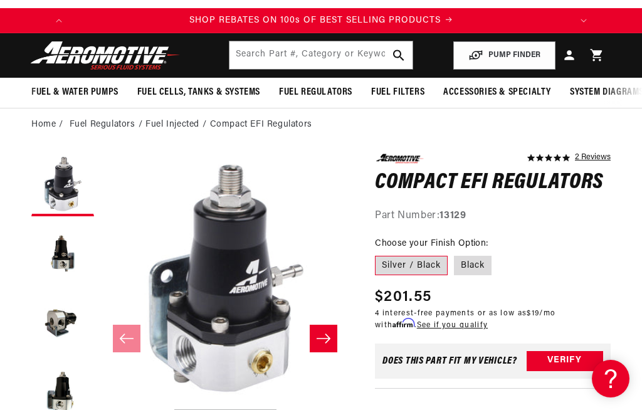 This screenshot has height=410, width=642. Describe the element at coordinates (493, 216) in the screenshot. I see `div: Part Number:` at that location.